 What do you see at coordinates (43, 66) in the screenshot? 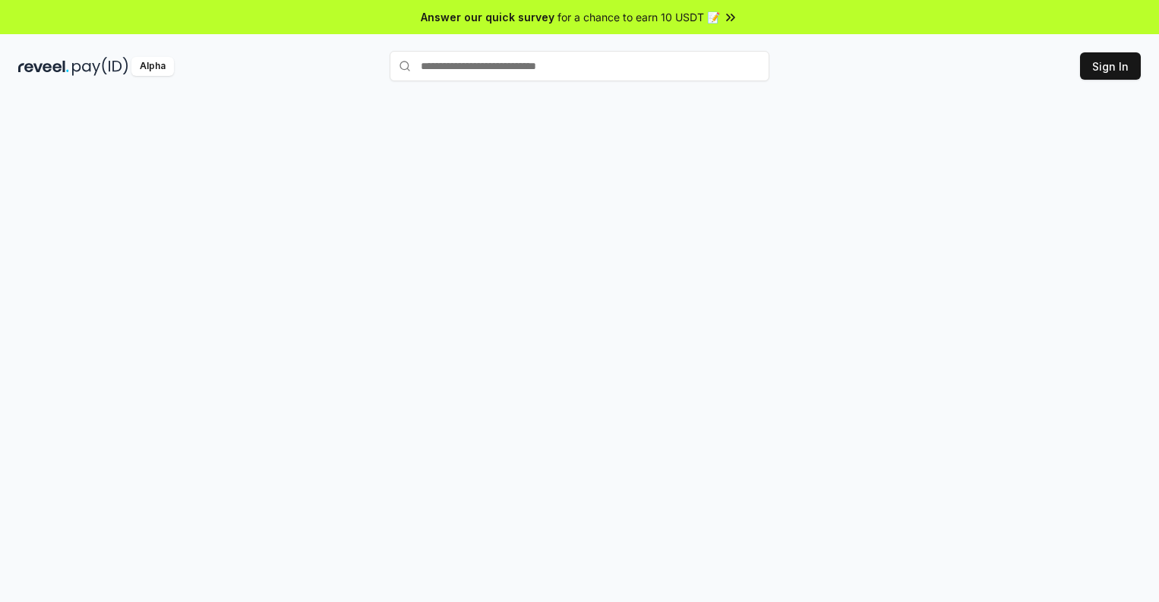
I see `img: reveel_dark` at bounding box center [43, 66].